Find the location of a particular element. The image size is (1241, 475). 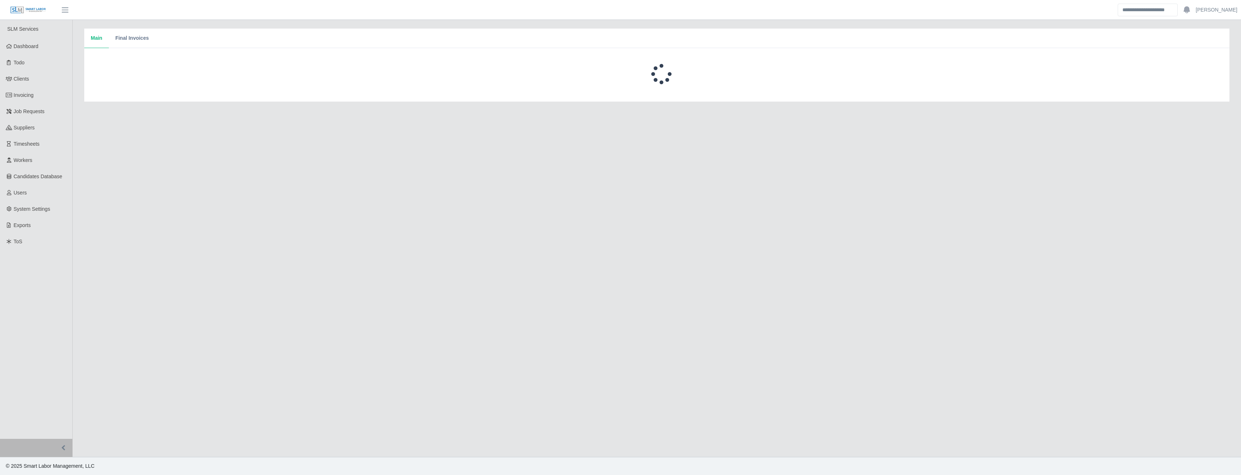

span: Candidates Database is located at coordinates (38, 176).